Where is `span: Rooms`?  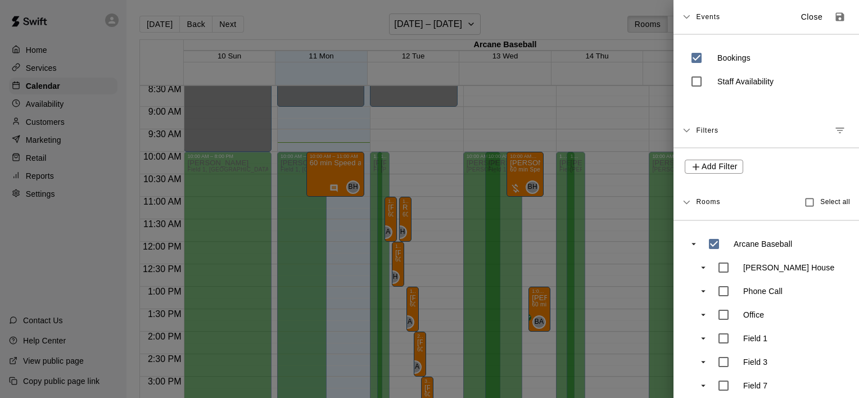
span: Rooms is located at coordinates (708, 201).